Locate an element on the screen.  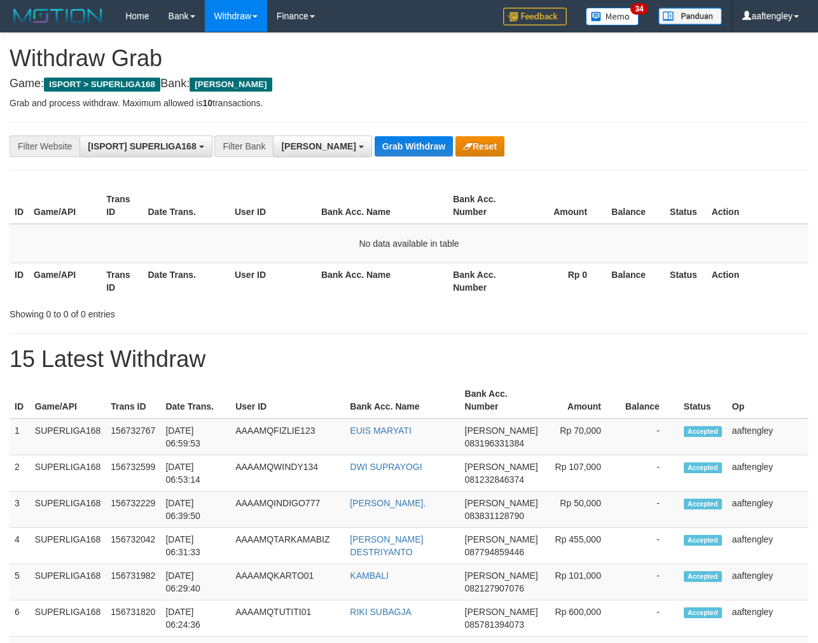
td: 2 is located at coordinates (20, 473).